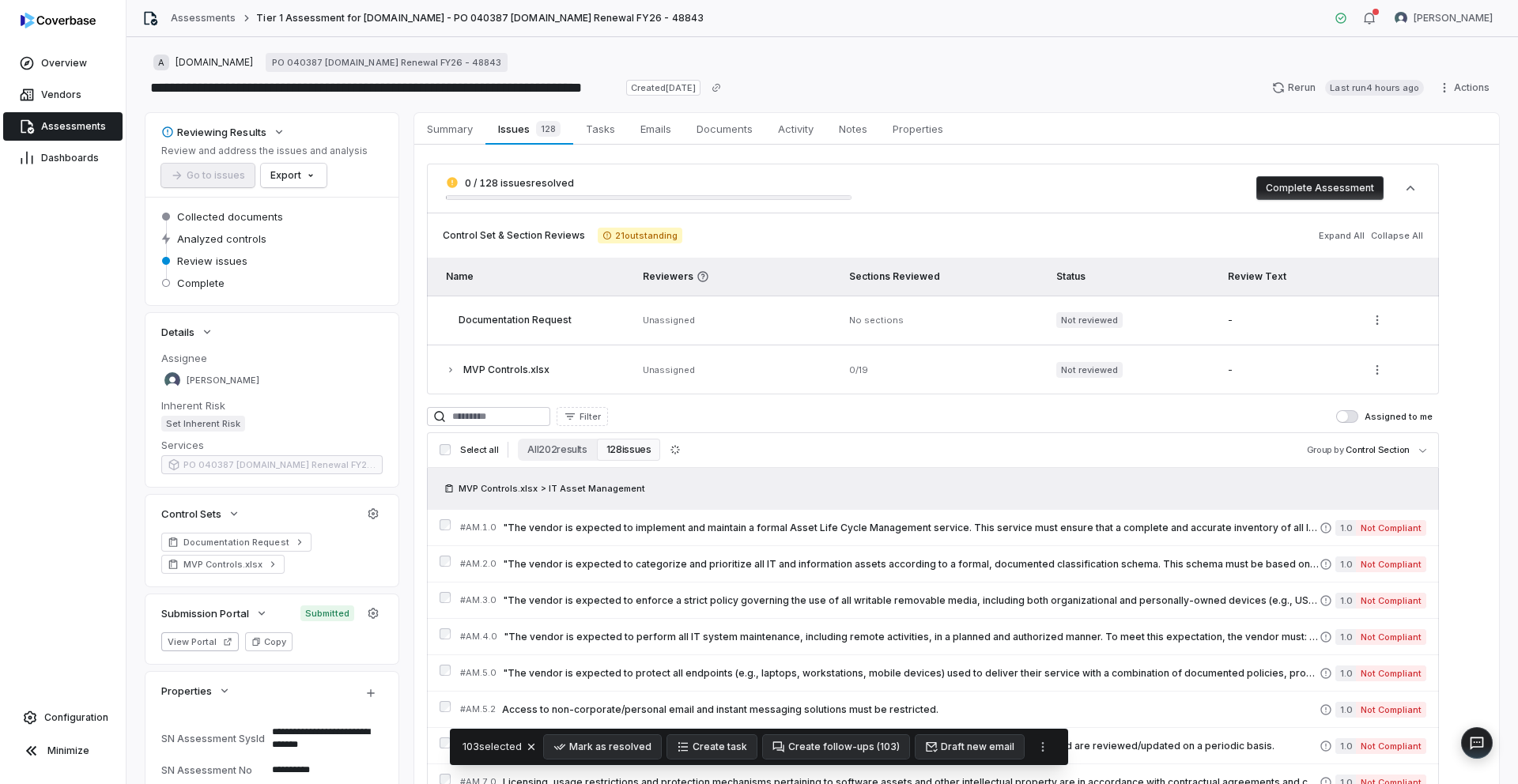 The width and height of the screenshot is (1518, 784). I want to click on dt: Assignee, so click(272, 358).